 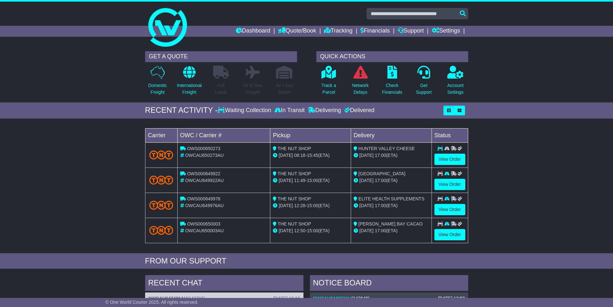 What do you see at coordinates (221, 89) in the screenshot?
I see `p: Full Loads` at bounding box center [221, 89].